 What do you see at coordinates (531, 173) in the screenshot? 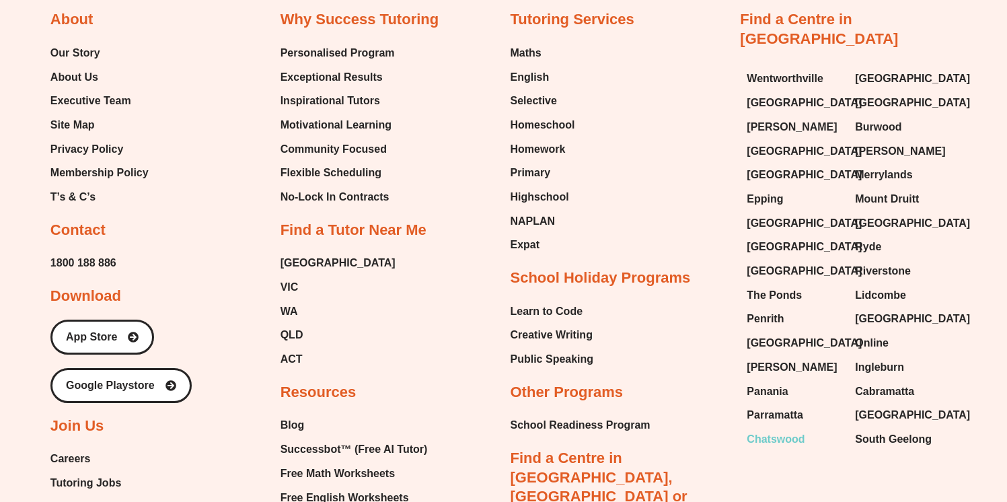
I see `span: Primary` at bounding box center [531, 173].